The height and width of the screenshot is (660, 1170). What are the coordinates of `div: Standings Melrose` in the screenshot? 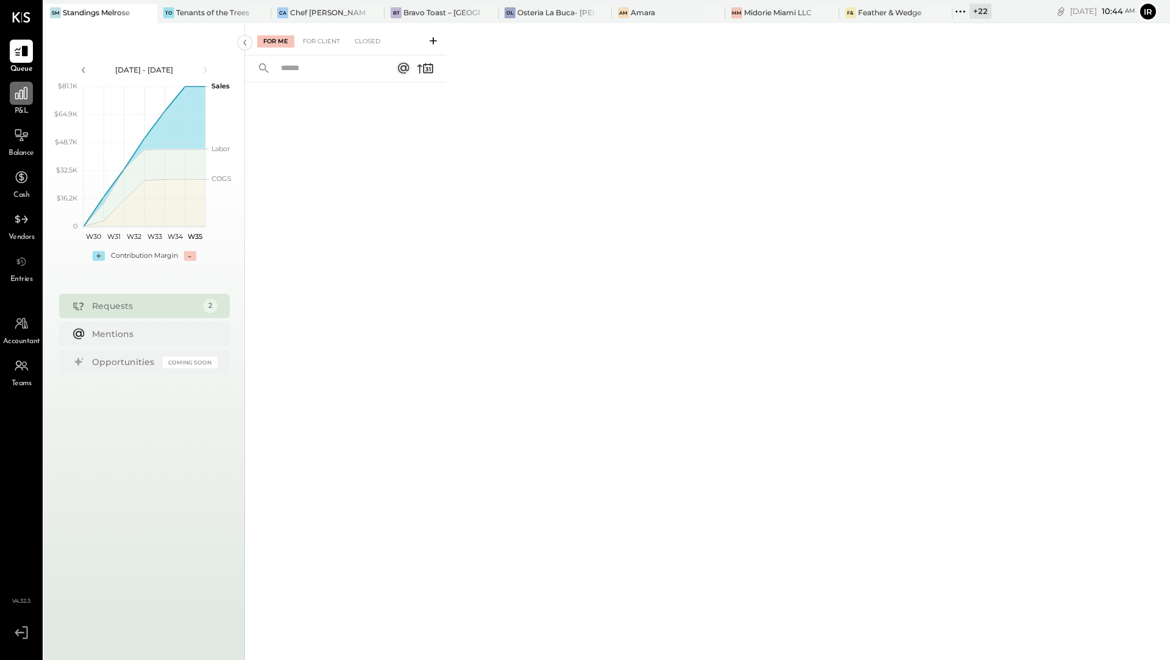 It's located at (96, 12).